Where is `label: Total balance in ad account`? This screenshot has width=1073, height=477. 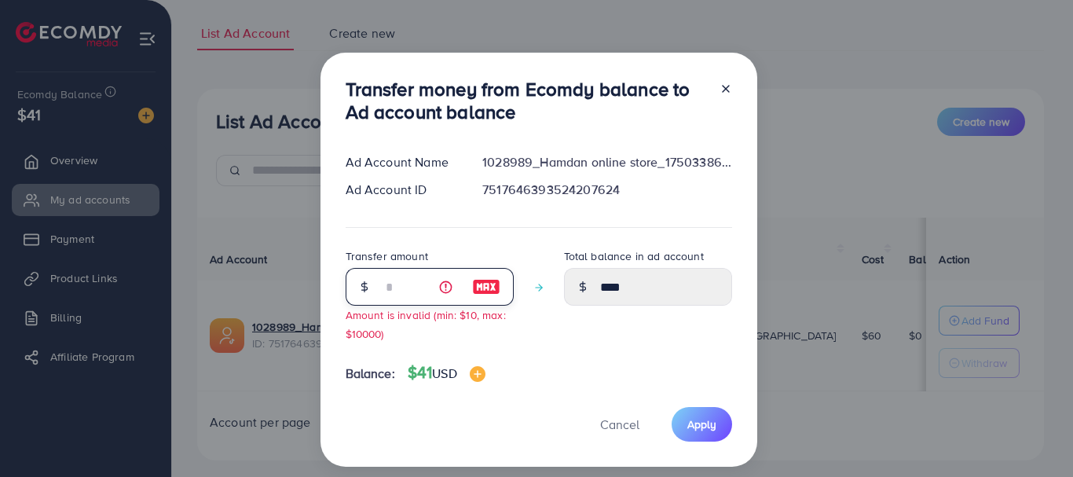 label: Total balance in ad account is located at coordinates (634, 256).